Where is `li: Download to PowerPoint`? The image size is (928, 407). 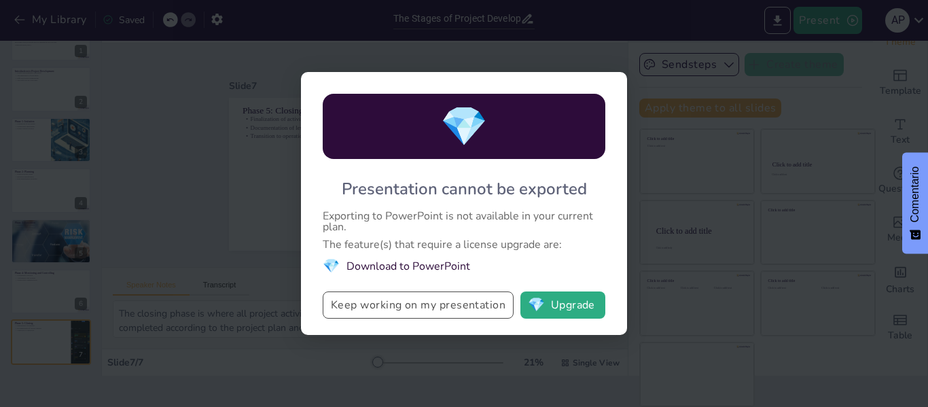 li: Download to PowerPoint is located at coordinates (464, 266).